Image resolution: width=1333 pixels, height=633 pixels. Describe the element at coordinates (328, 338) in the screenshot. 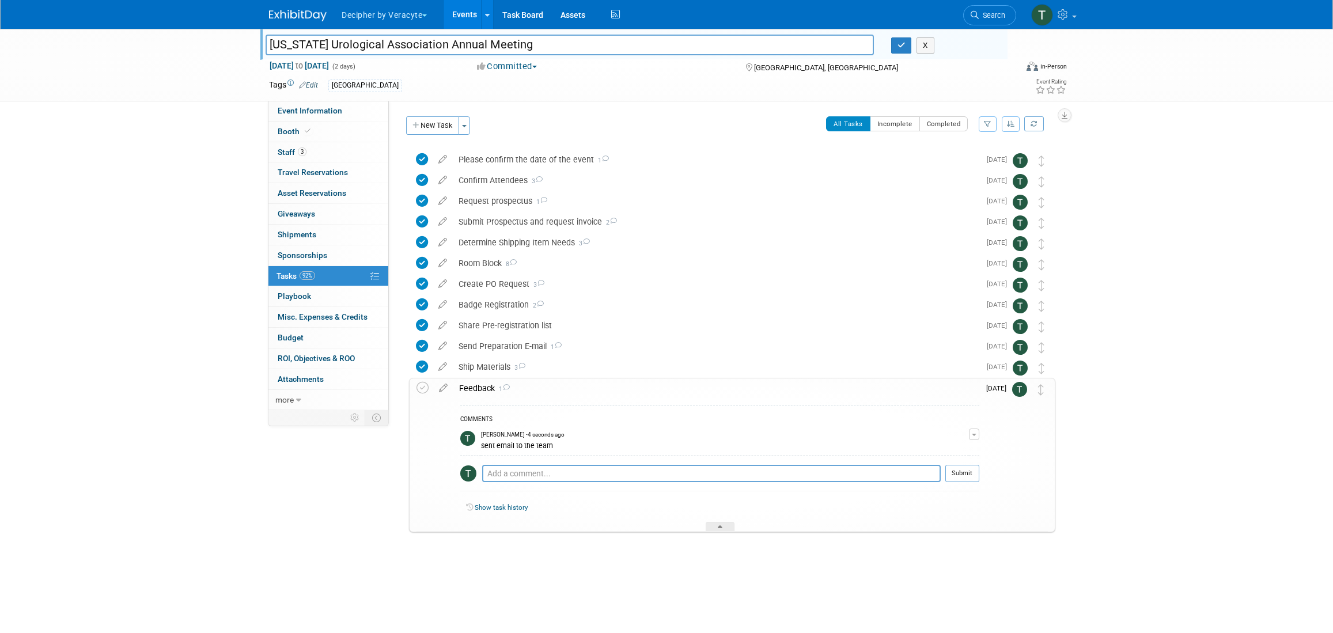

I see `a: Budget` at that location.